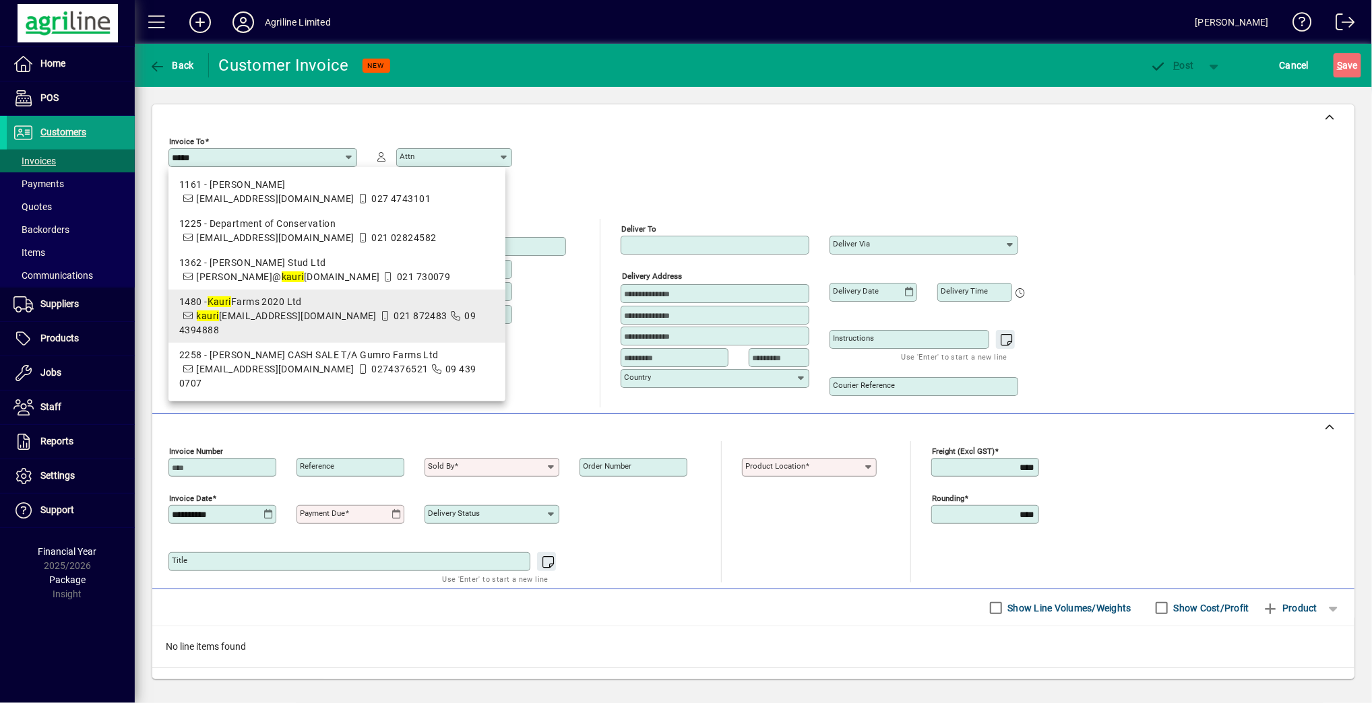 The image size is (1372, 703). Describe the element at coordinates (41, 230) in the screenshot. I see `span: Backorders` at that location.